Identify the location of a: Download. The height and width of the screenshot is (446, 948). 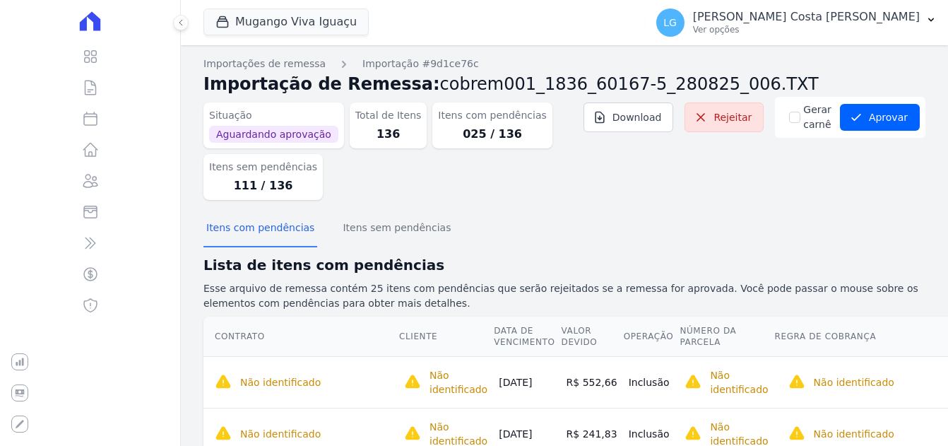
(629, 117).